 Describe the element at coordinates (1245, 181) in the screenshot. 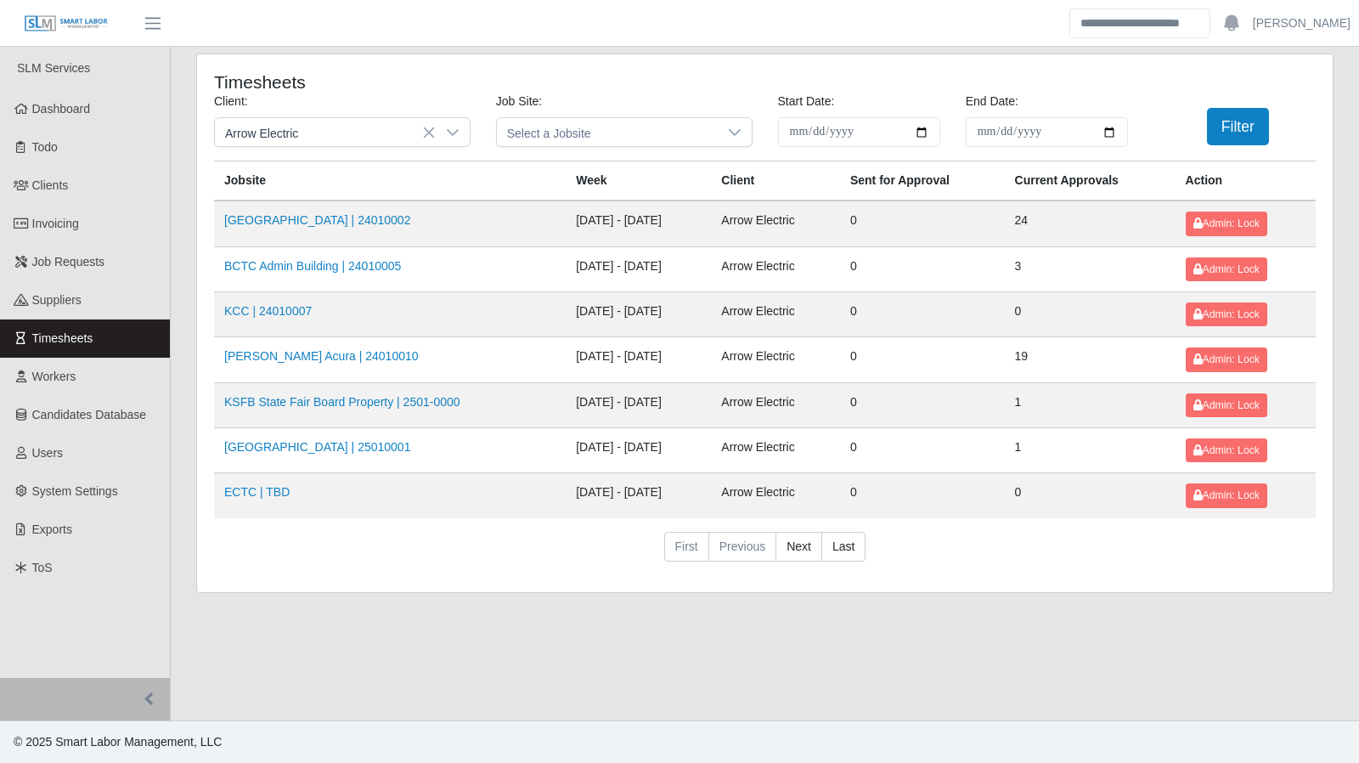

I see `th: Action` at that location.